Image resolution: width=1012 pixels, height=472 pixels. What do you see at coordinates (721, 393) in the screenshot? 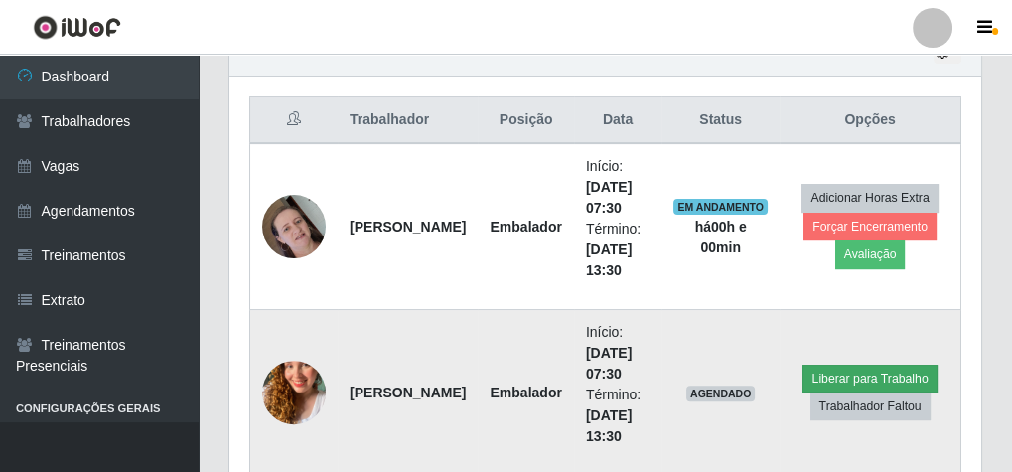
I see `span: AGENDADO` at bounding box center [721, 393].